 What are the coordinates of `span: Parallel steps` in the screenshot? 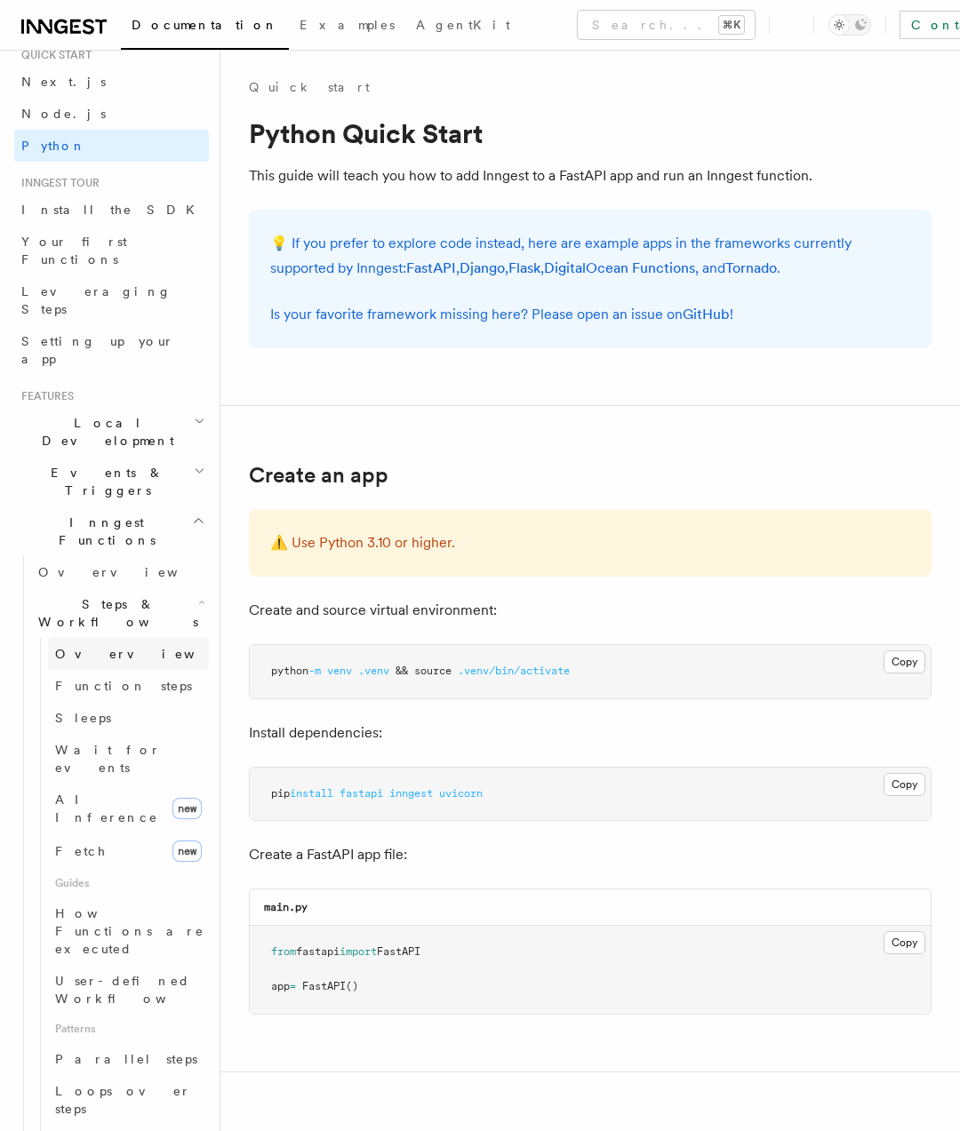 It's located at (126, 1059).